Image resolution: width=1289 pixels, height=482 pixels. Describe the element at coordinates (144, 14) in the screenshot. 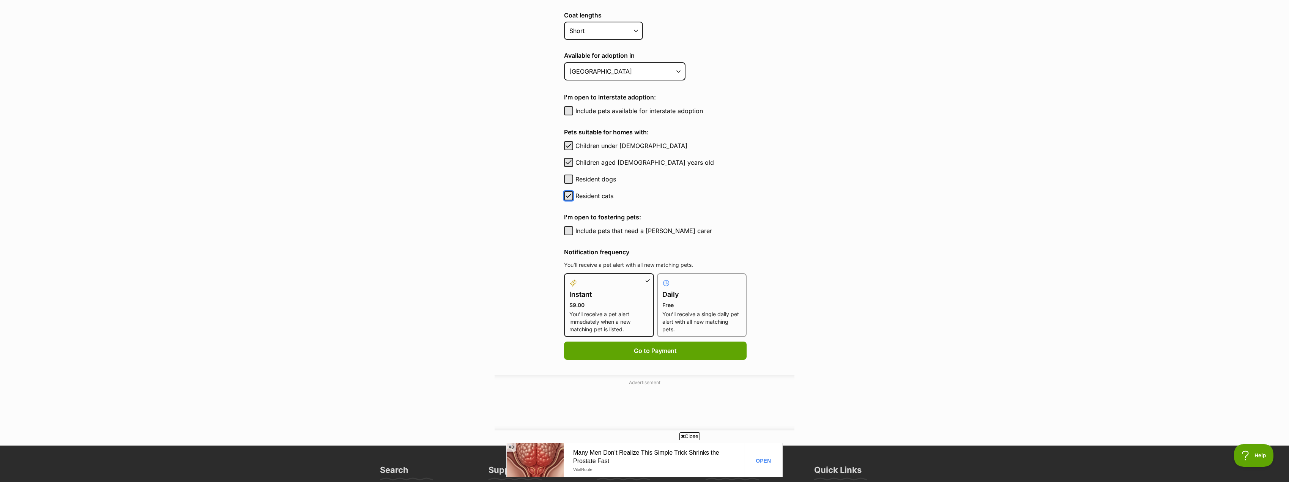

I see `span: Many Men Don’t Realize This Simple Trick Shrinks the Prostate Fast` at that location.